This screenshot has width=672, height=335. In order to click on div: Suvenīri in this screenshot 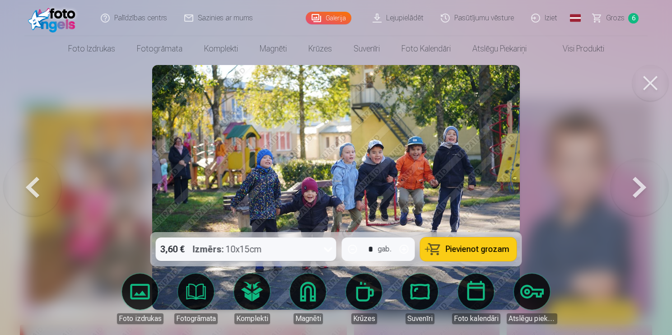, I will do `click(420, 319)`.